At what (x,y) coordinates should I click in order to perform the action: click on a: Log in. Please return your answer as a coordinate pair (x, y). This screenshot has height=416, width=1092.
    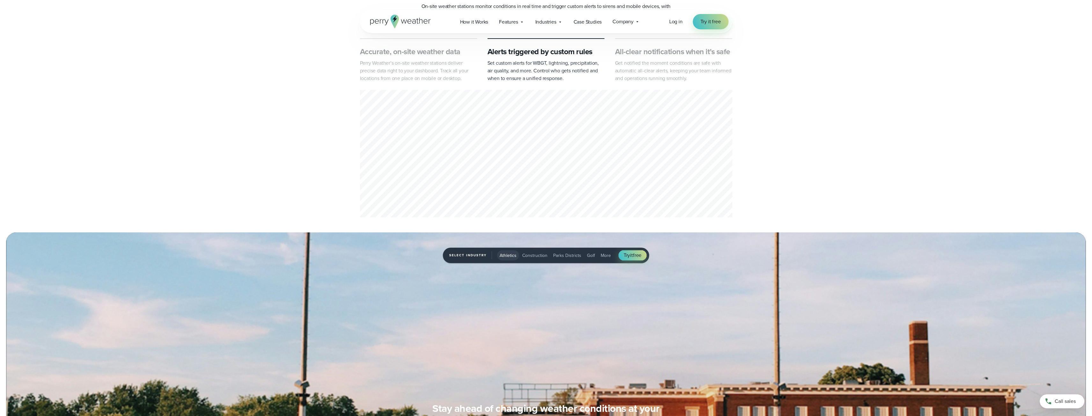
    Looking at the image, I should click on (676, 22).